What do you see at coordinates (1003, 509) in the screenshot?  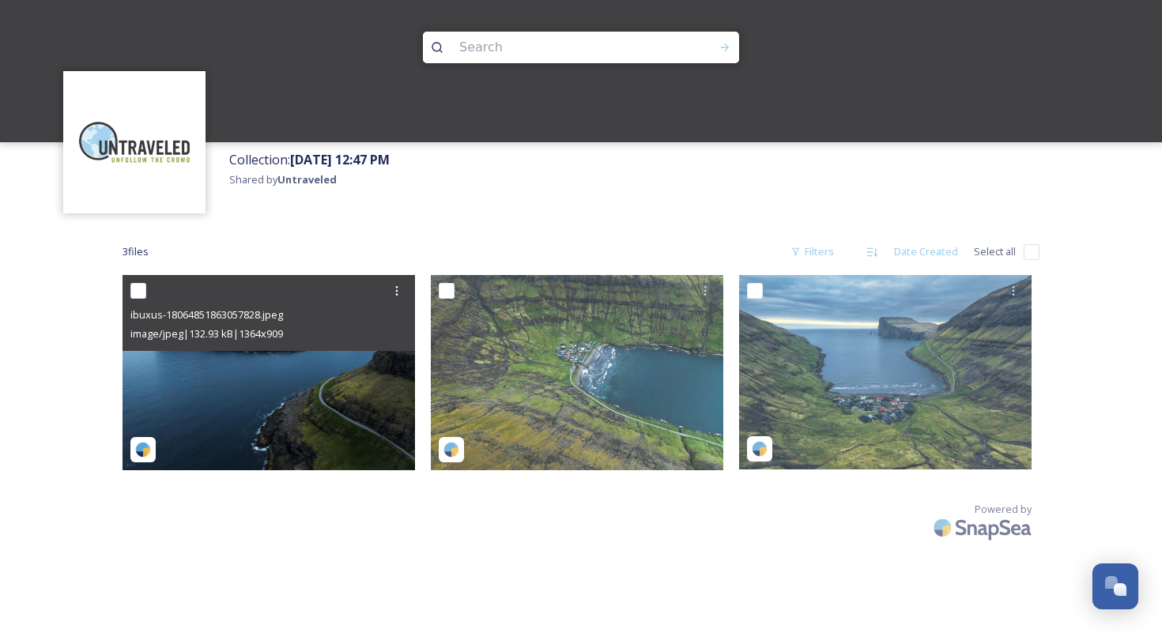 I see `span: Powered by` at bounding box center [1003, 509].